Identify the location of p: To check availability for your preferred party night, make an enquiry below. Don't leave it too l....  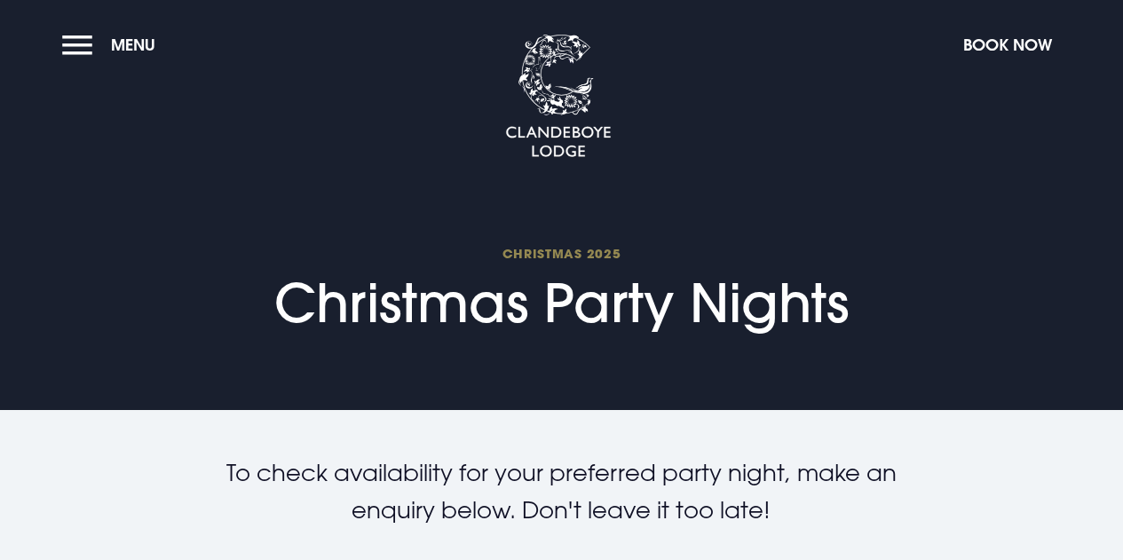
(561, 491).